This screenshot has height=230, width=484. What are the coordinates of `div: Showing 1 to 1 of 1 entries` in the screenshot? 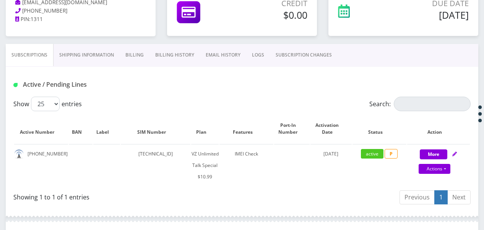 It's located at (125, 196).